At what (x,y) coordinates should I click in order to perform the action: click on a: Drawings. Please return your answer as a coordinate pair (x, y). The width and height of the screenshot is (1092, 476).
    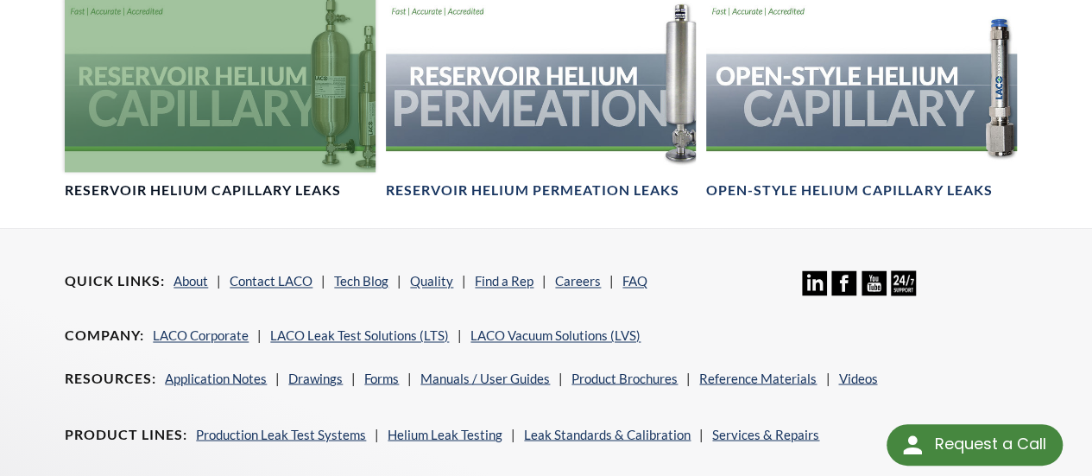
    Looking at the image, I should click on (315, 377).